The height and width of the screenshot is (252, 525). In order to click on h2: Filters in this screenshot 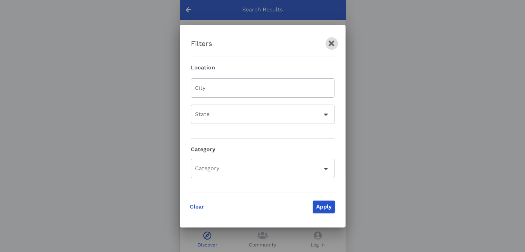, I will do `click(202, 43)`.